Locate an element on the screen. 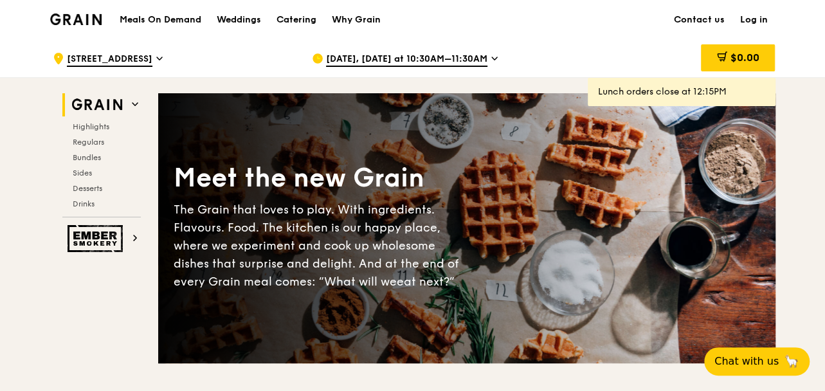 This screenshot has width=825, height=391. div: The Grain that loves to play. With ingredients. Flavours. Food. The kitchen is our happy place, w... is located at coordinates (320, 246).